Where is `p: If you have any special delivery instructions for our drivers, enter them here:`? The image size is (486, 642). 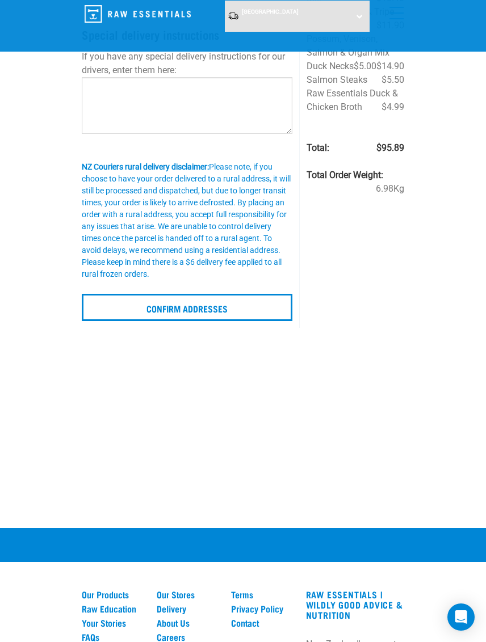
p: If you have any special delivery instructions for our drivers, enter them here: is located at coordinates (187, 64).